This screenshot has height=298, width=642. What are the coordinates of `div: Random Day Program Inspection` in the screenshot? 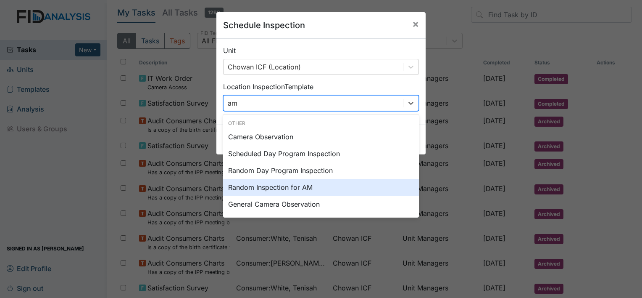 It's located at (321, 170).